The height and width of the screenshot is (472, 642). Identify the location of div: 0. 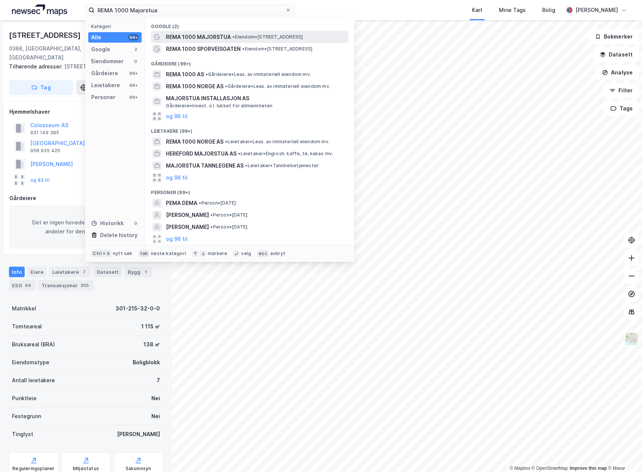
(136, 61).